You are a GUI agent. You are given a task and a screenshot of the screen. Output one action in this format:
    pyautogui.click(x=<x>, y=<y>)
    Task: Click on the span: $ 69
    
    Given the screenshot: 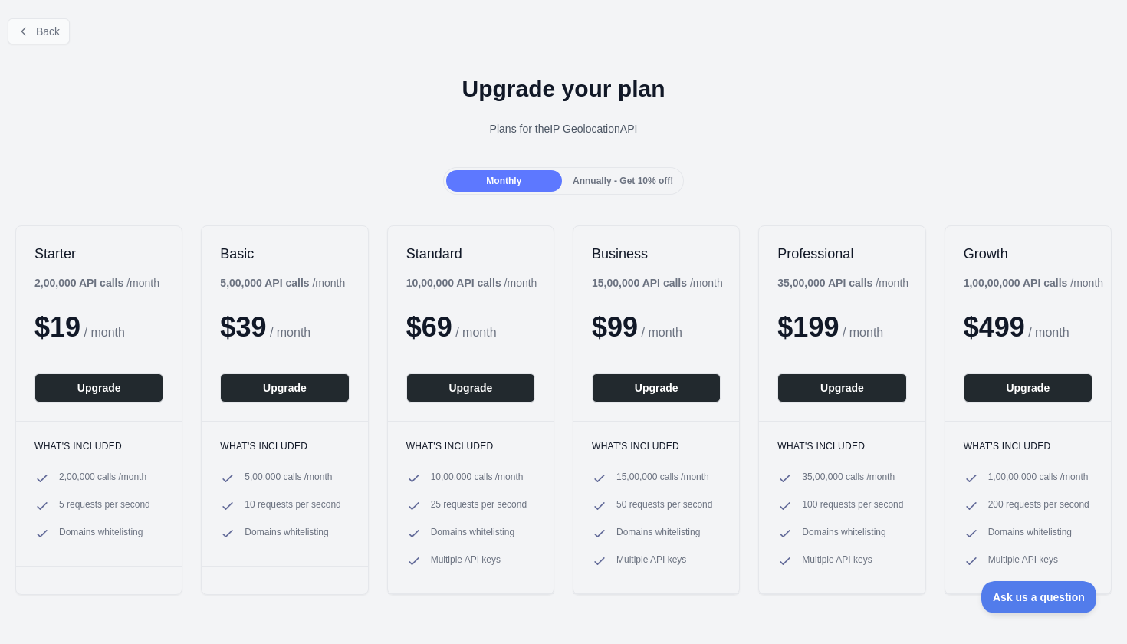 What is the action you would take?
    pyautogui.click(x=429, y=327)
    